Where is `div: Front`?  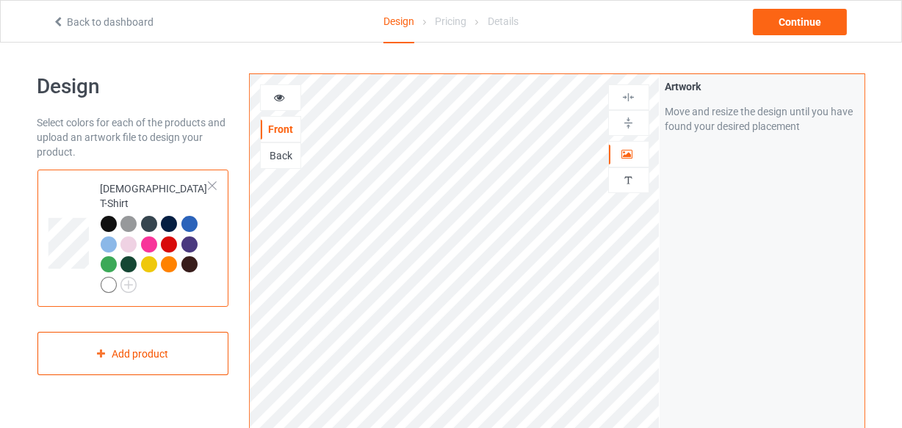 div: Front is located at coordinates (280, 129).